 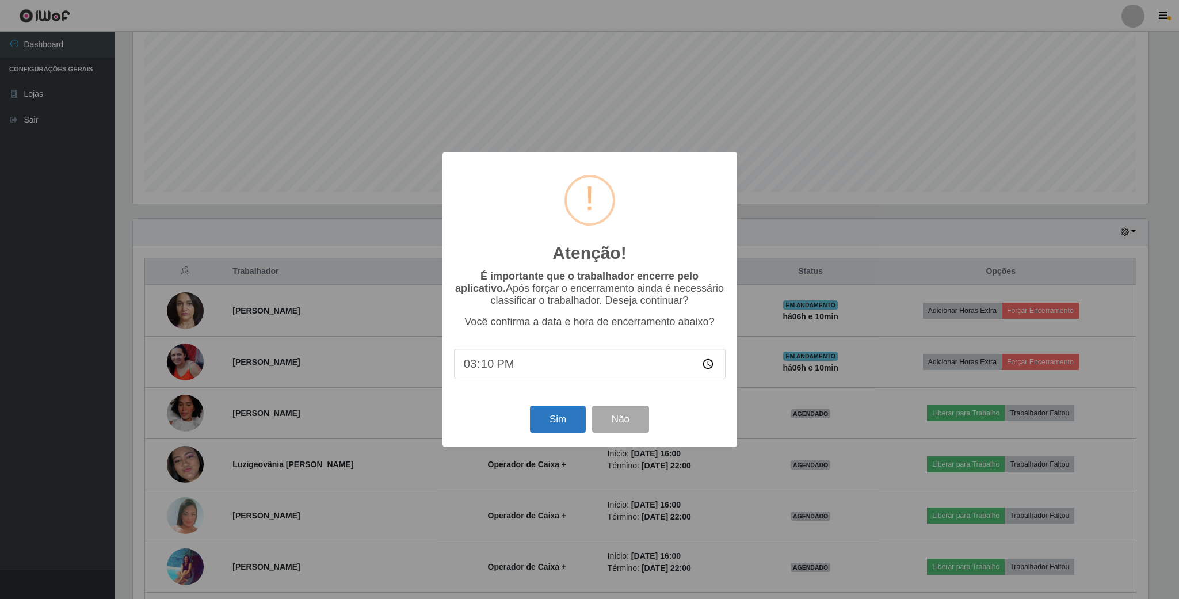 I want to click on button: Não, so click(x=621, y=419).